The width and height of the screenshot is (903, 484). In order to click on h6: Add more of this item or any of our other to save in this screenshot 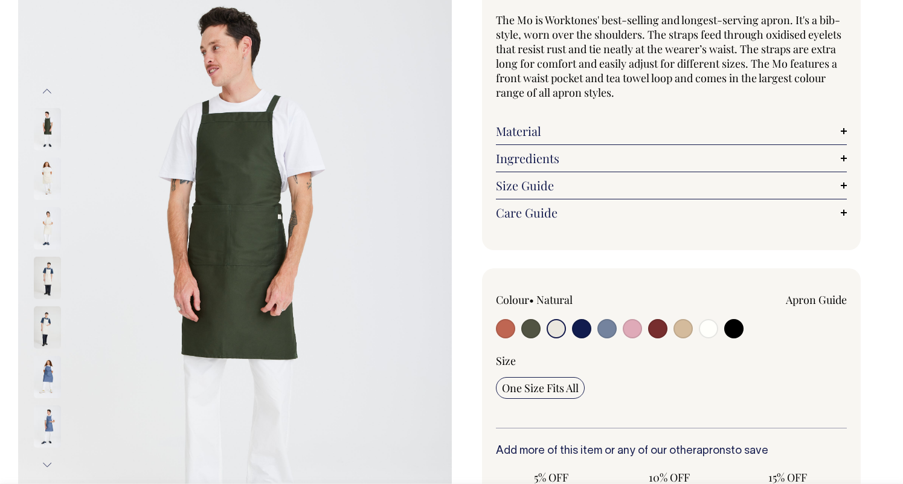, I will do `click(671, 451)`.